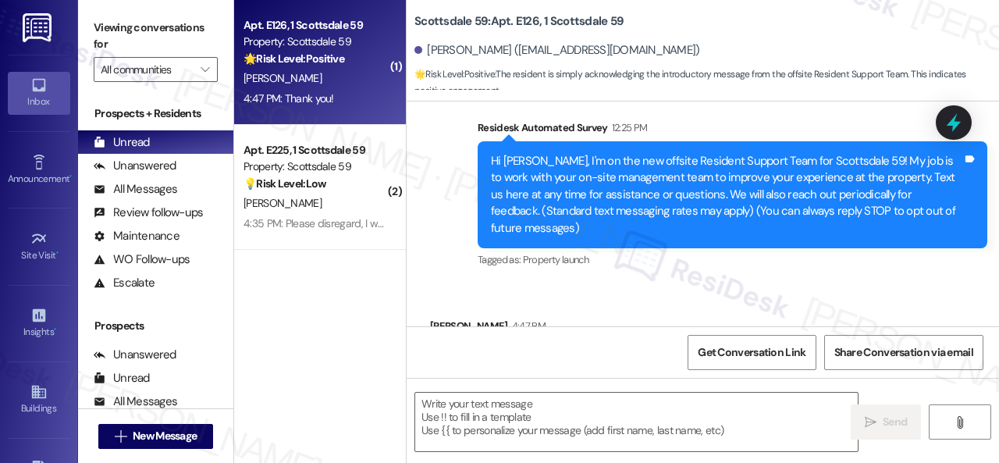 The width and height of the screenshot is (999, 463). What do you see at coordinates (141, 259) in the screenshot?
I see `div: WO Follow-ups` at bounding box center [141, 259].